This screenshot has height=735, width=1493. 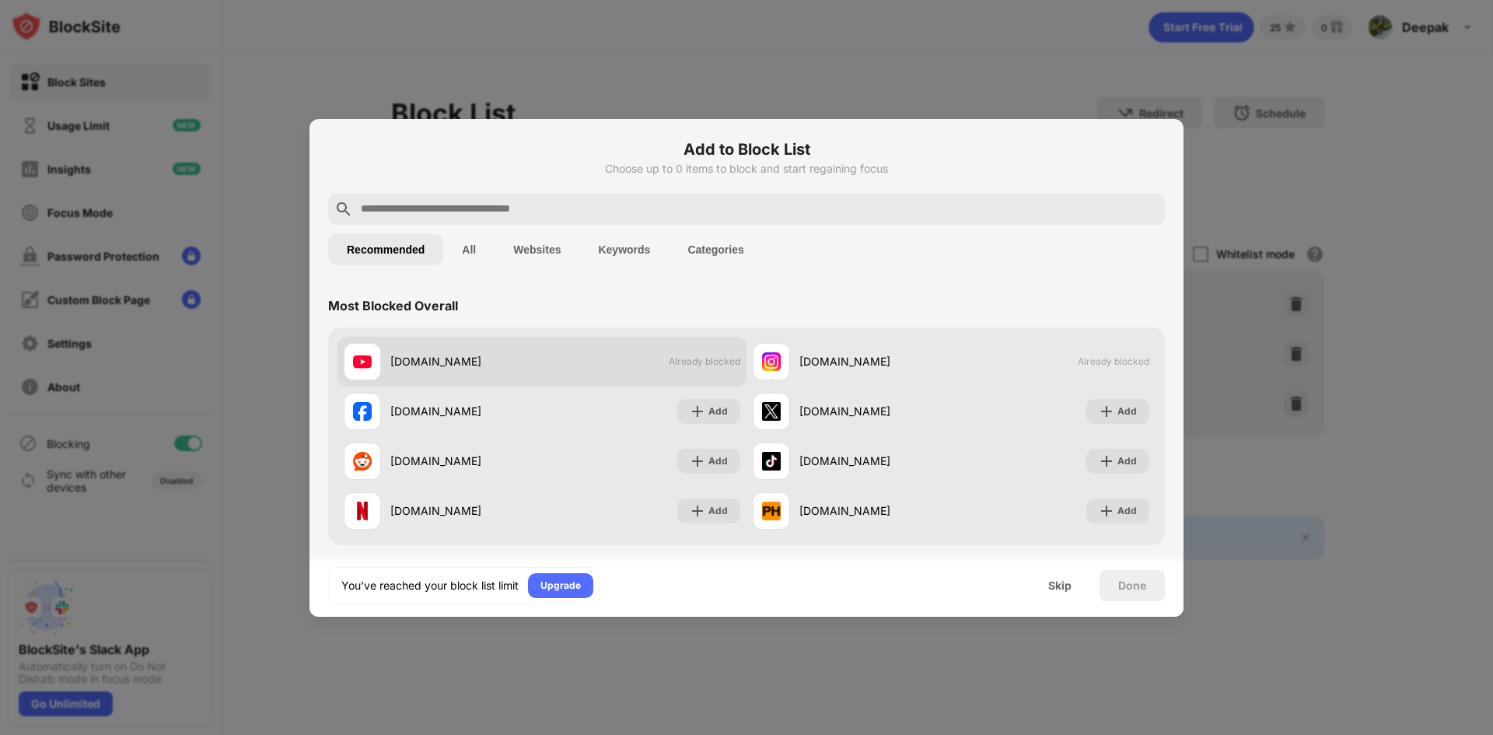 I want to click on button: Recommended, so click(x=386, y=250).